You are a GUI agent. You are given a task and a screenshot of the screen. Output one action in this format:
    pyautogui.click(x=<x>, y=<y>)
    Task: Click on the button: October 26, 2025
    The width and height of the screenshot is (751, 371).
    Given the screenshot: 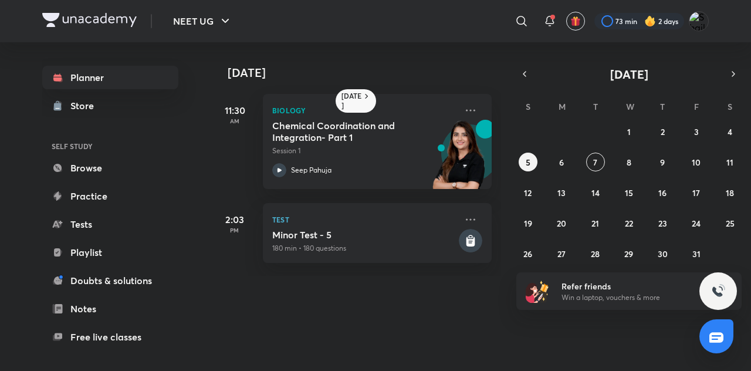 What is the action you would take?
    pyautogui.click(x=528, y=253)
    